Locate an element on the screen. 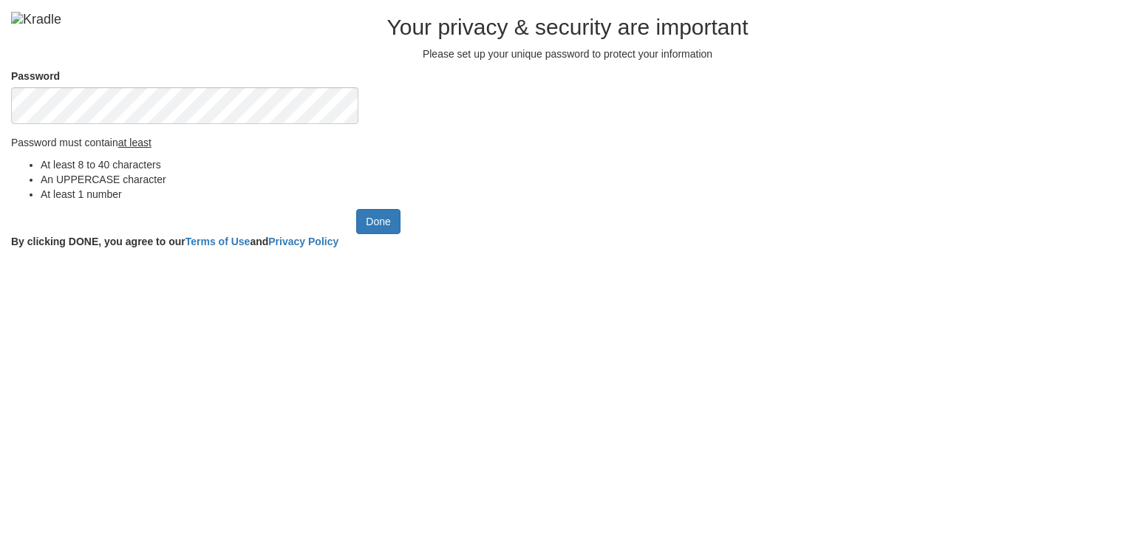 The height and width of the screenshot is (545, 1135). u: at least is located at coordinates (134, 143).